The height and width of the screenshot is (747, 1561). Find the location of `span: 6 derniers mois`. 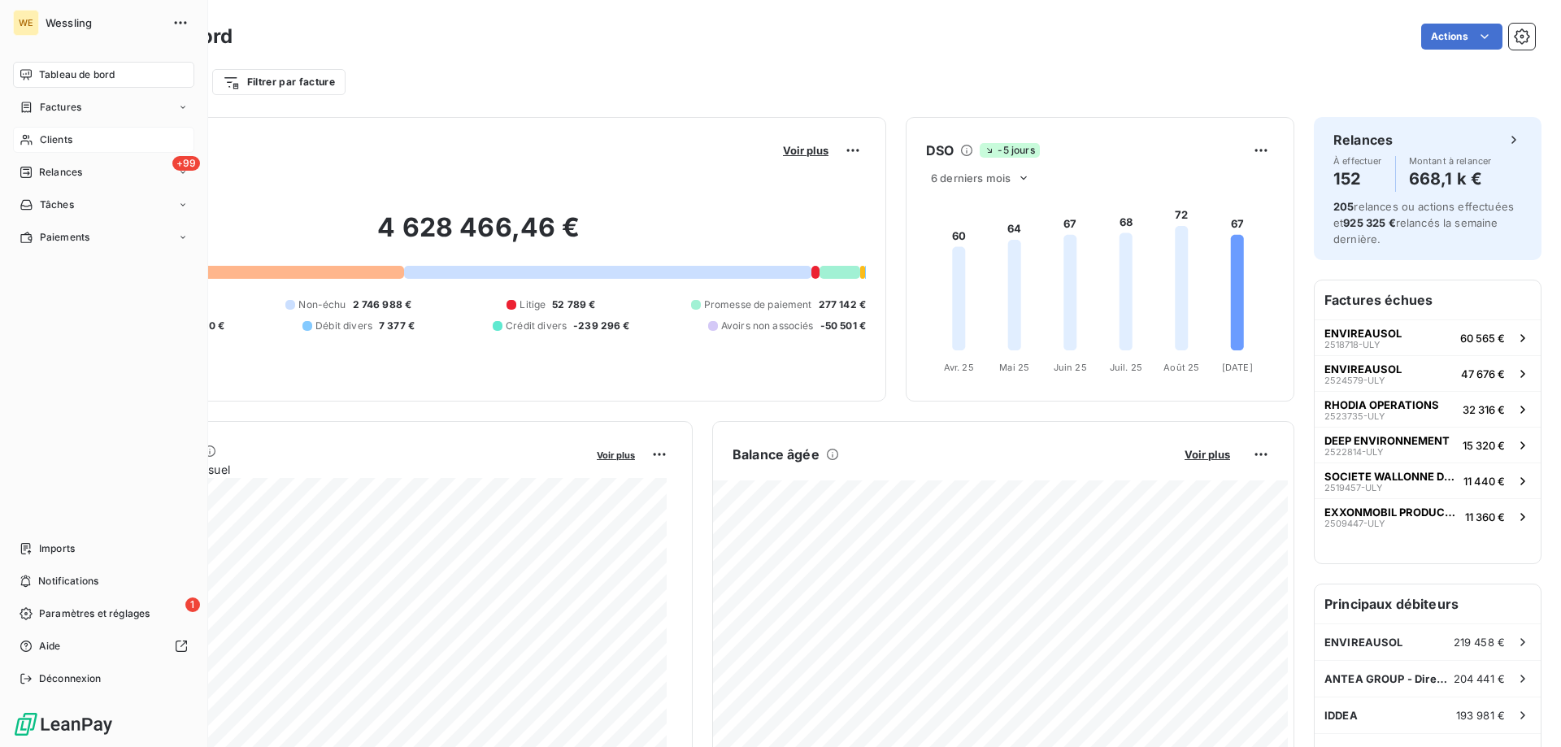

span: 6 derniers mois is located at coordinates (971, 178).